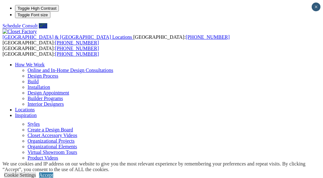 The image size is (323, 178). Describe the element at coordinates (52, 146) in the screenshot. I see `a: Organizational Elements` at that location.